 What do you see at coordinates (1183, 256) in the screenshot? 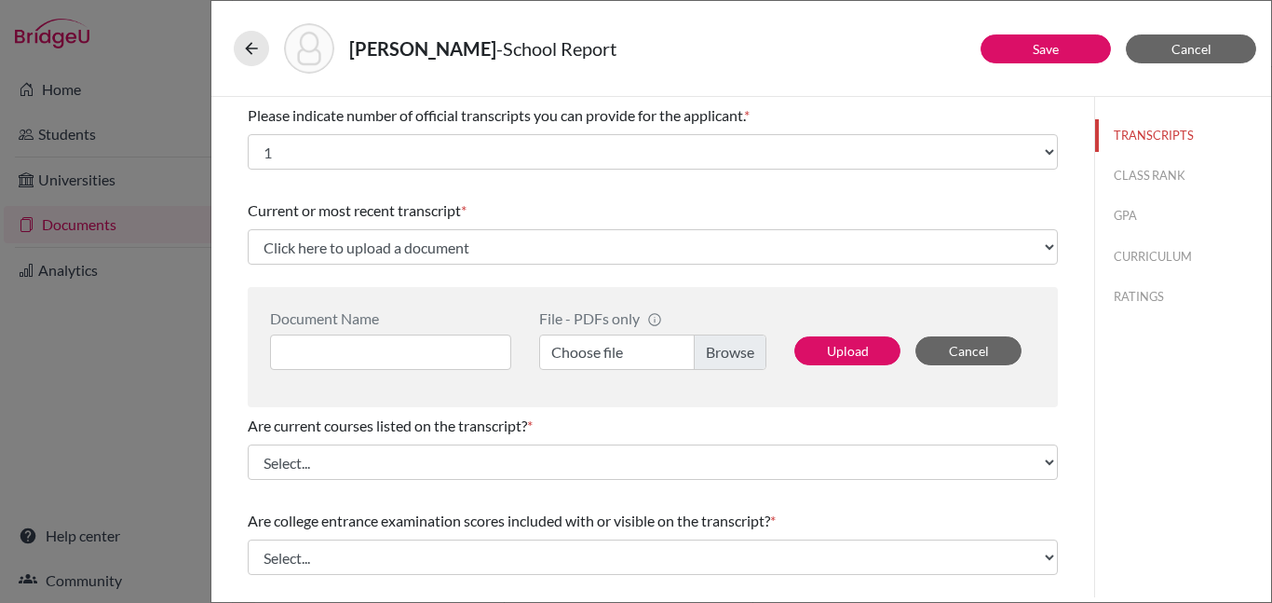
I see `button: CURRICULUM` at bounding box center [1183, 256].